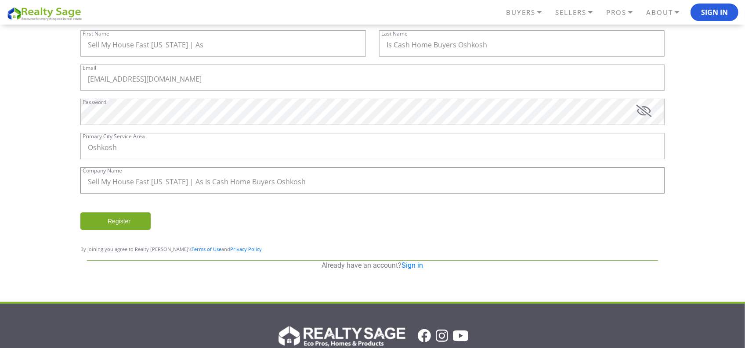 The height and width of the screenshot is (348, 745). I want to click on img: Realty Sage Logo, so click(341, 336).